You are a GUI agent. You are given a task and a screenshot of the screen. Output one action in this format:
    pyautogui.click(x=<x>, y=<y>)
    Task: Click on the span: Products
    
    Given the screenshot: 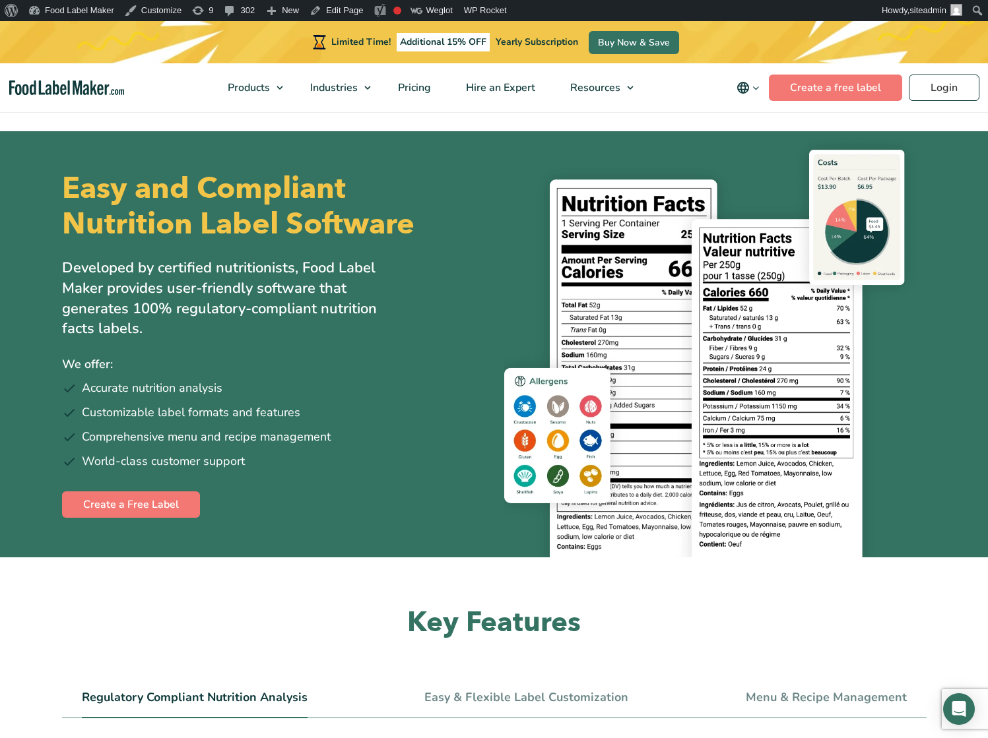 What is the action you would take?
    pyautogui.click(x=247, y=88)
    